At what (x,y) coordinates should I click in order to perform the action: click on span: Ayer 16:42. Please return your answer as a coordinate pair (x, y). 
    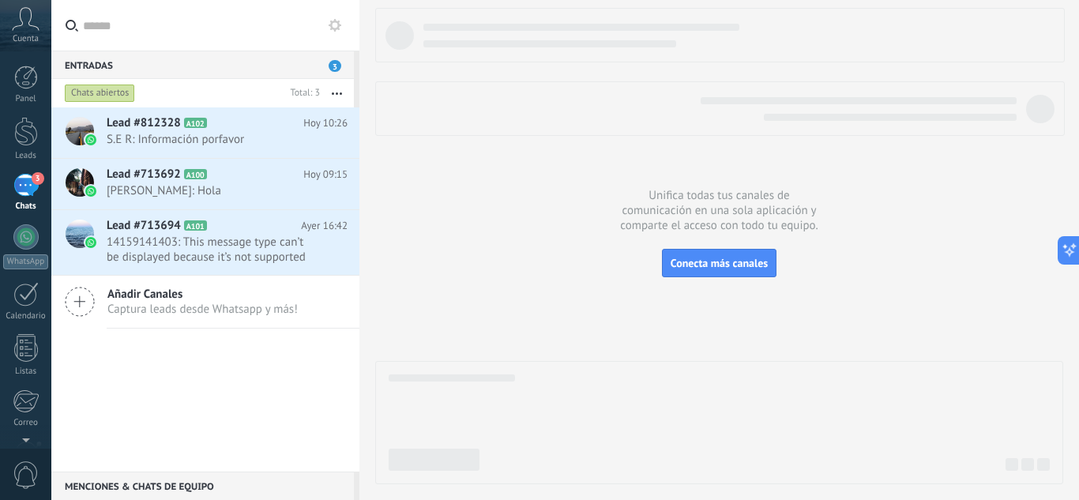
    Looking at the image, I should click on (324, 226).